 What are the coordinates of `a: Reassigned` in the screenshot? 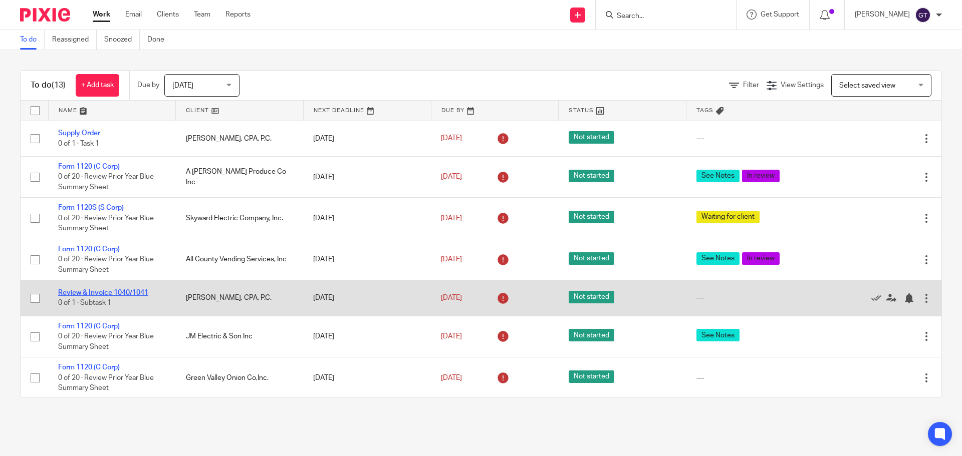 It's located at (74, 40).